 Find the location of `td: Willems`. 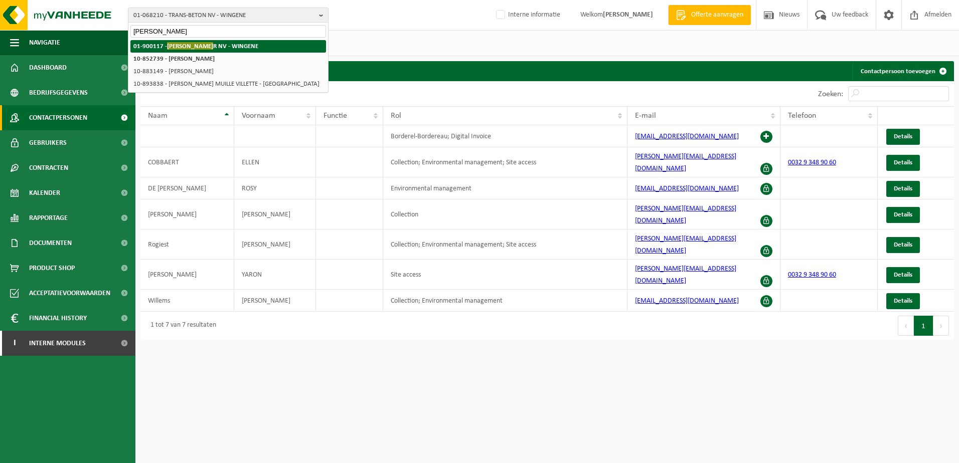

td: Willems is located at coordinates (187, 301).